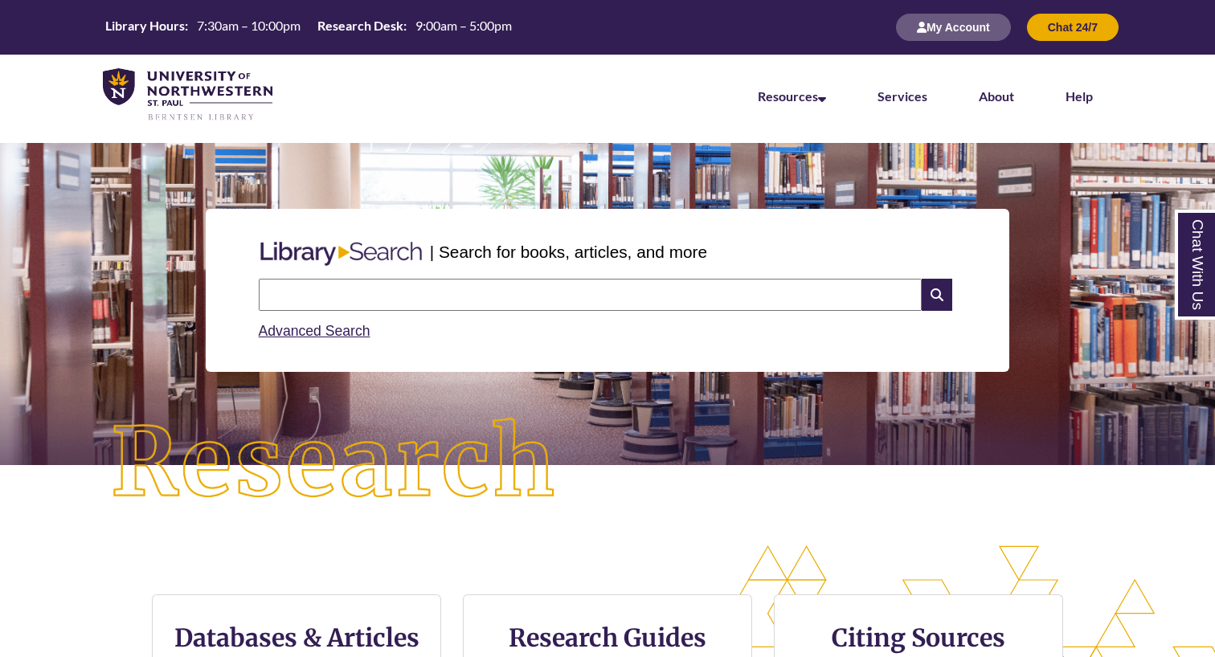 Image resolution: width=1215 pixels, height=657 pixels. I want to click on th: Research Desk:, so click(360, 26).